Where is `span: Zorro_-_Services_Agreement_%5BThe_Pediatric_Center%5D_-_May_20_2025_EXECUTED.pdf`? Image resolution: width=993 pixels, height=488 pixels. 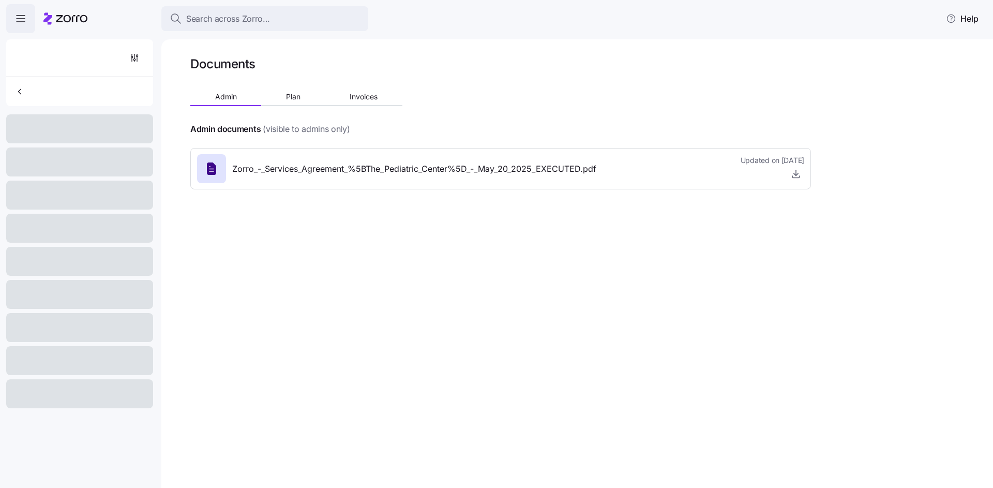 span: Zorro_-_Services_Agreement_%5BThe_Pediatric_Center%5D_-_May_20_2025_EXECUTED.pdf is located at coordinates (414, 169).